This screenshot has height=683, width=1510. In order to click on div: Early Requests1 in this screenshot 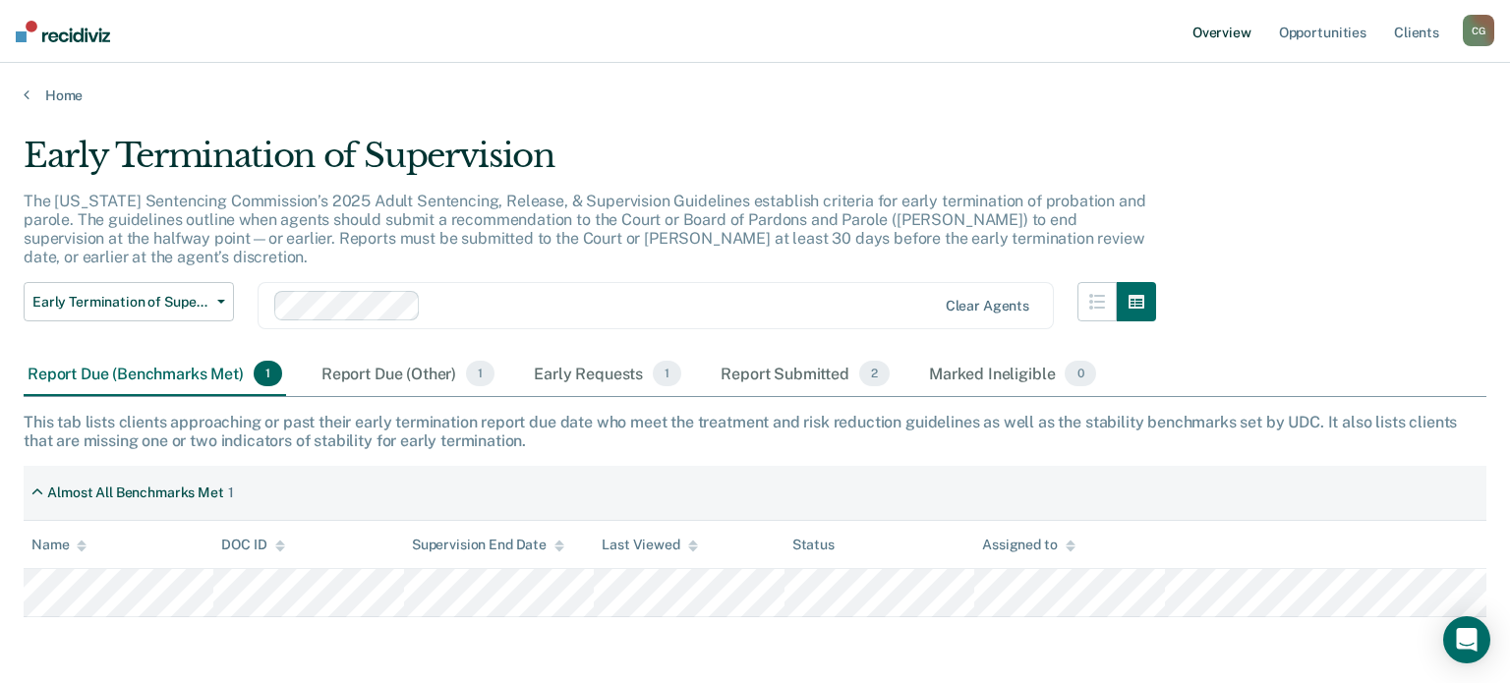, I will do `click(607, 374)`.